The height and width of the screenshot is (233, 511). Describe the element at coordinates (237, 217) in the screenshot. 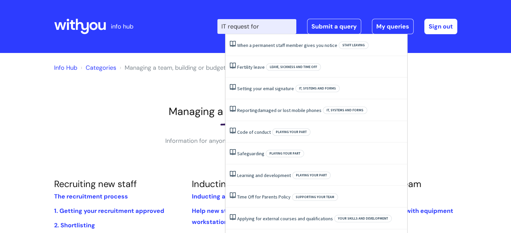

I see `a: Help new starters assess their workstation` at that location.